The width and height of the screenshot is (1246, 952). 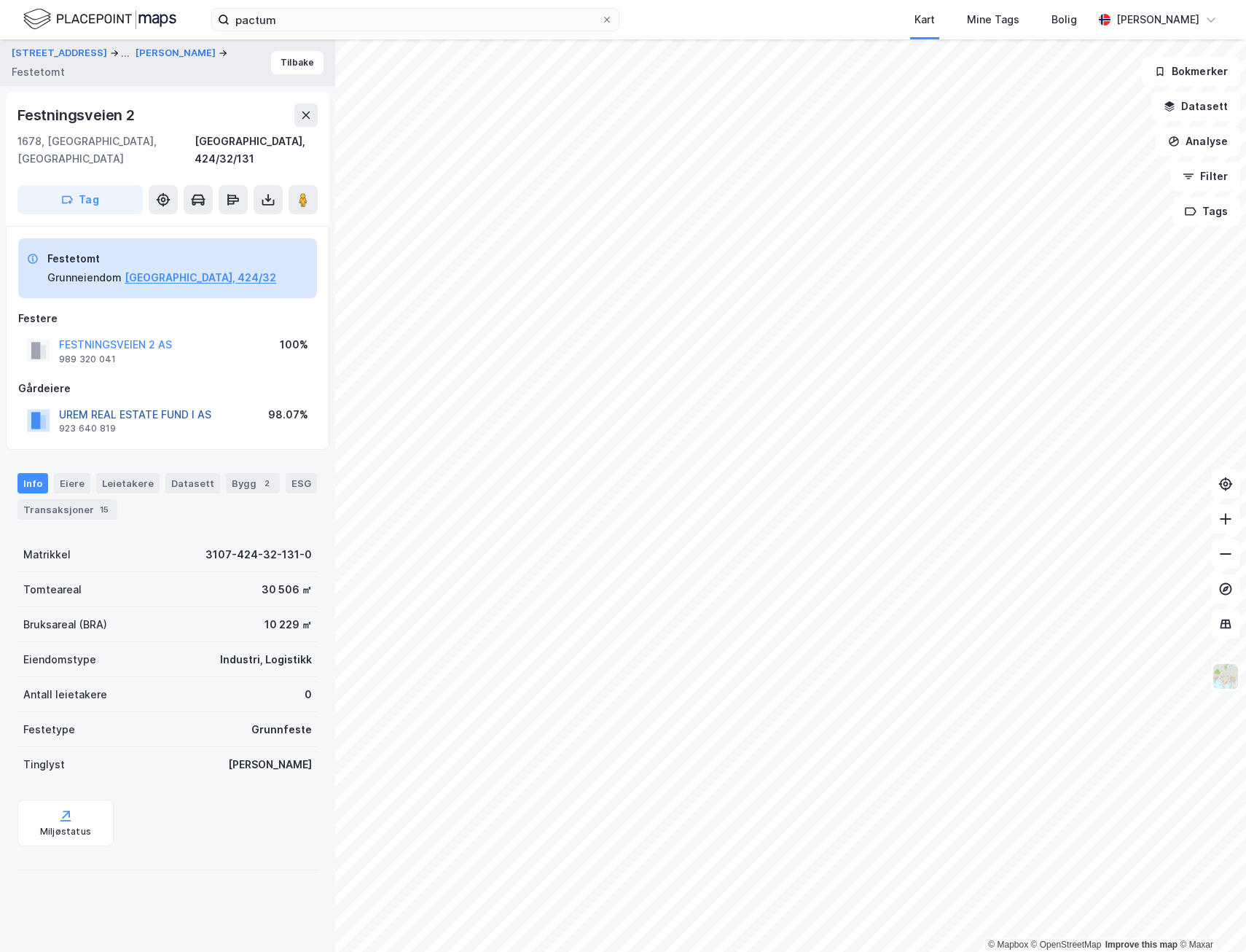 I want to click on div: Transaksjoner, so click(x=67, y=509).